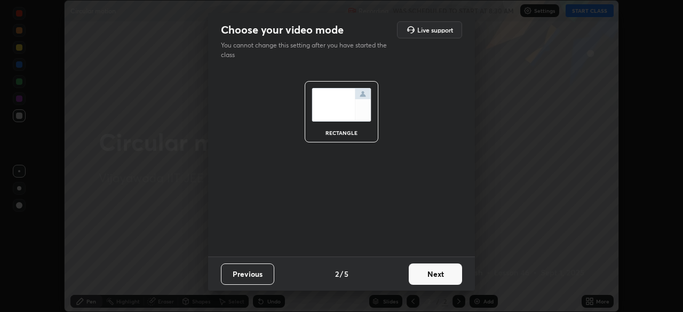 Image resolution: width=683 pixels, height=312 pixels. I want to click on h2: Choose your video mode, so click(282, 30).